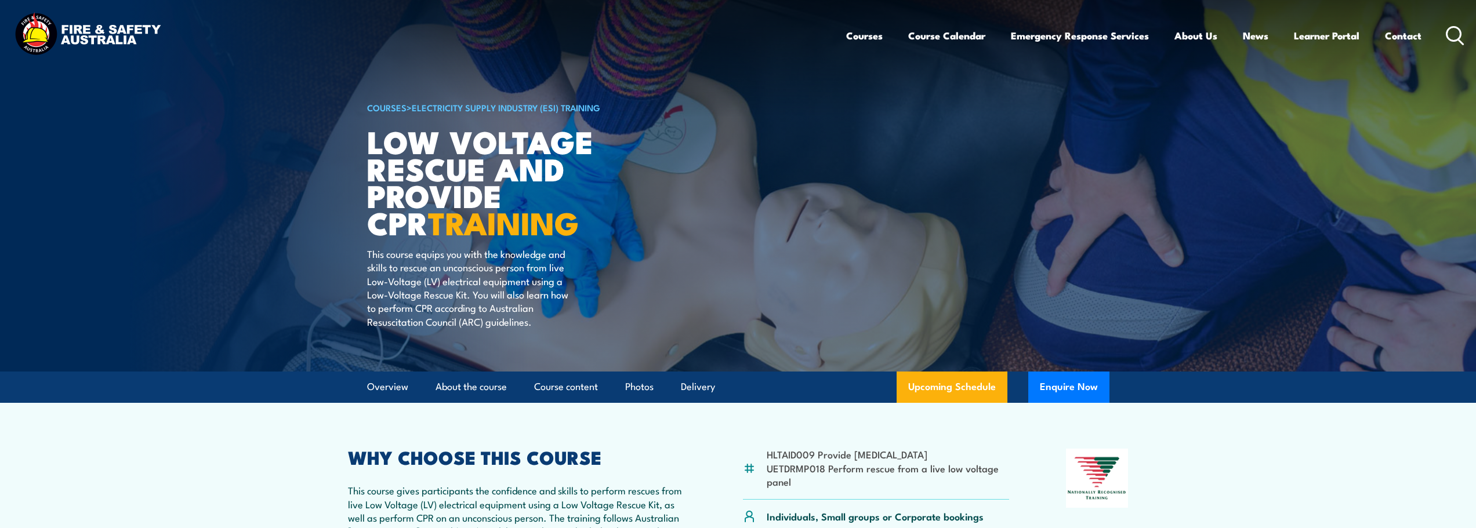 The height and width of the screenshot is (528, 1476). Describe the element at coordinates (504, 222) in the screenshot. I see `strong: TRAINING` at that location.